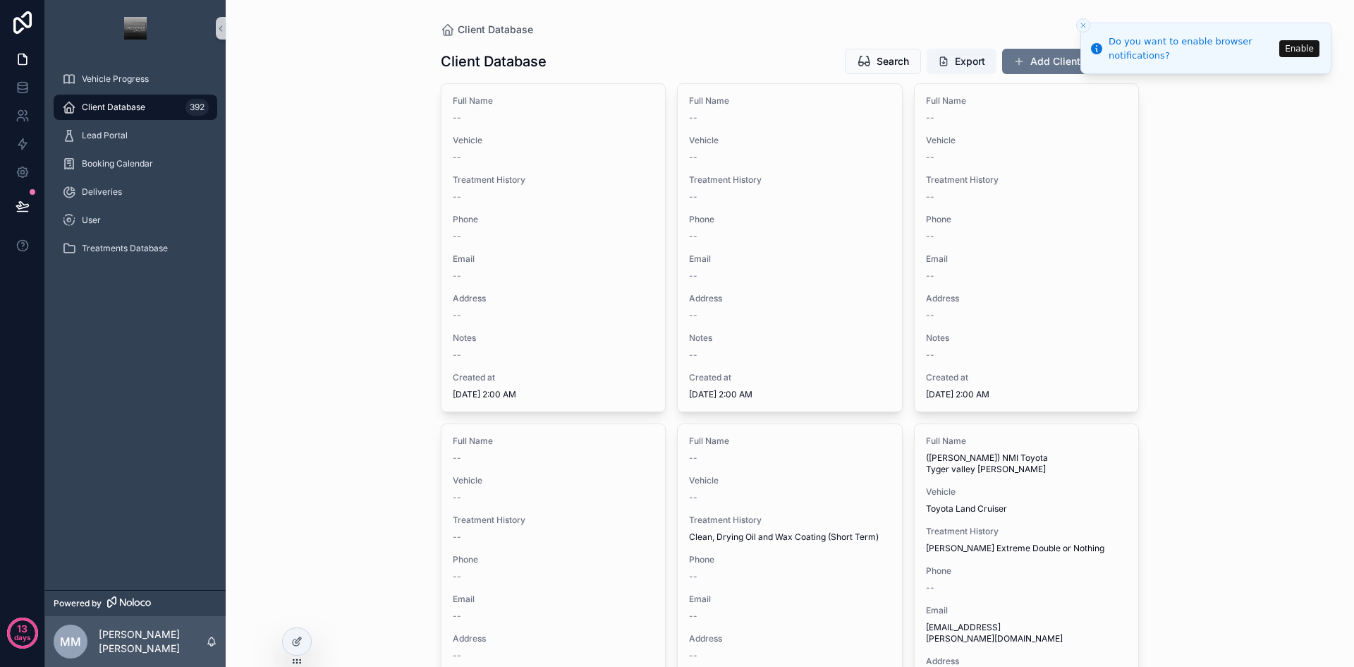 The height and width of the screenshot is (667, 1354). Describe the element at coordinates (135, 28) in the screenshot. I see `img: App logo` at that location.